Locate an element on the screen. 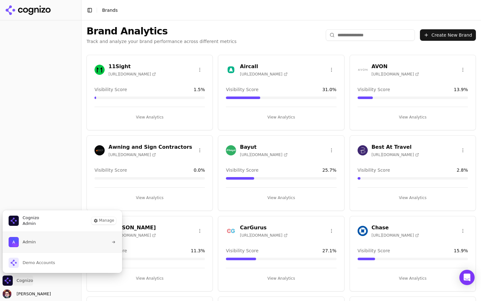 This screenshot has width=481, height=301. button: Open user button is located at coordinates (27, 294).